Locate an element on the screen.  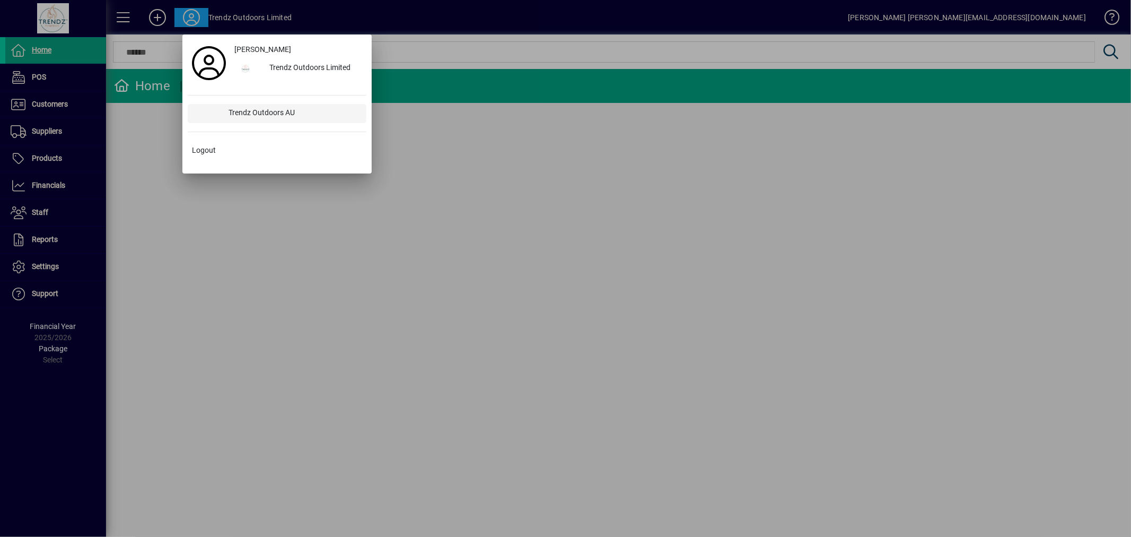
a: Profile is located at coordinates (209, 63).